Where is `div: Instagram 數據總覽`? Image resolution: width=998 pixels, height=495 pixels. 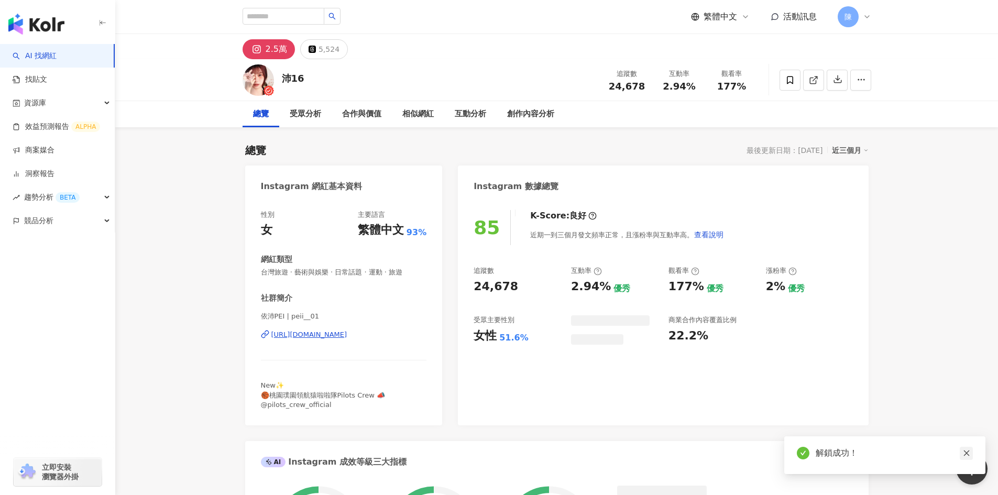
div: Instagram 數據總覽 is located at coordinates (516, 187).